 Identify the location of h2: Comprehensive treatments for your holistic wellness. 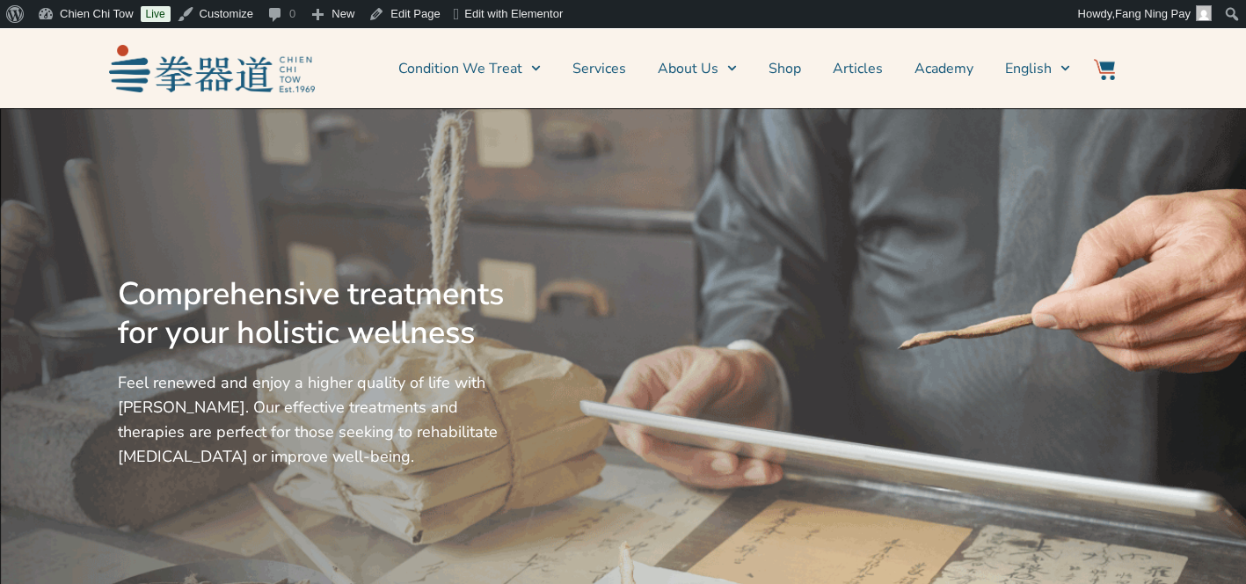
(315, 314).